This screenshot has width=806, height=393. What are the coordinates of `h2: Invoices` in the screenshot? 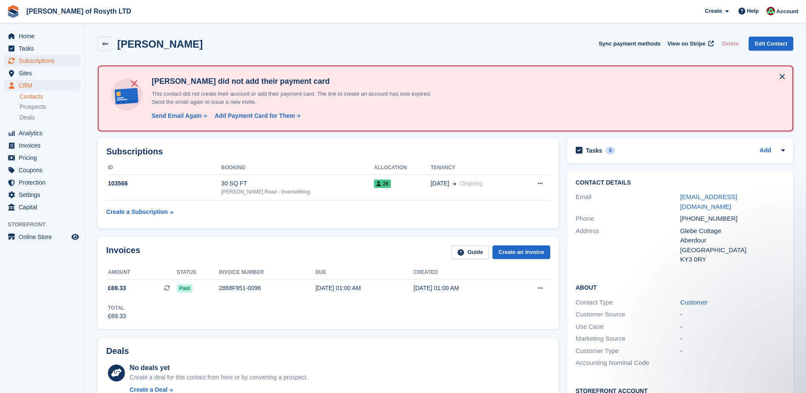 It's located at (123, 252).